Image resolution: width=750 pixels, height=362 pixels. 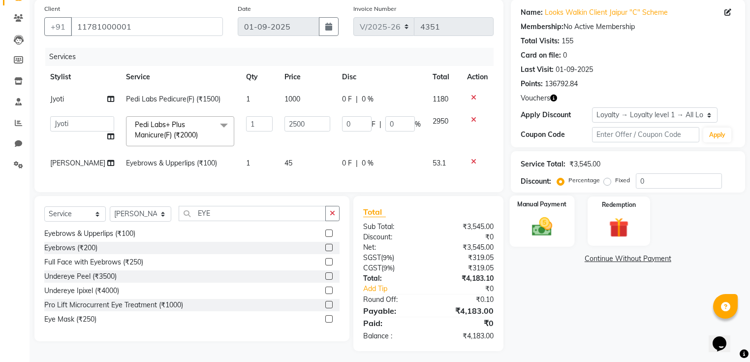 What do you see at coordinates (543, 164) in the screenshot?
I see `div: Service Total:` at bounding box center [543, 164].